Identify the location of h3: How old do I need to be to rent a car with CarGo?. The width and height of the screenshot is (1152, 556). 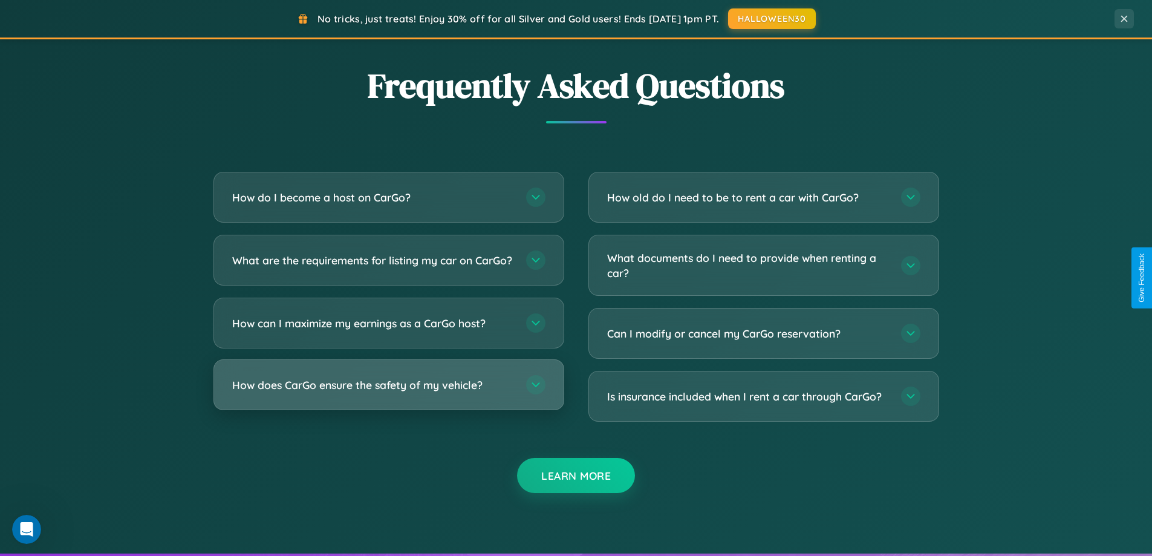
(748, 197).